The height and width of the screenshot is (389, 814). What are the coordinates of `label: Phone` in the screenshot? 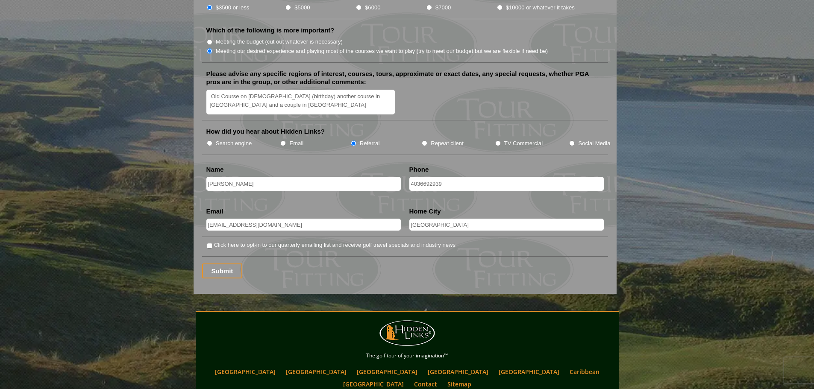 It's located at (419, 170).